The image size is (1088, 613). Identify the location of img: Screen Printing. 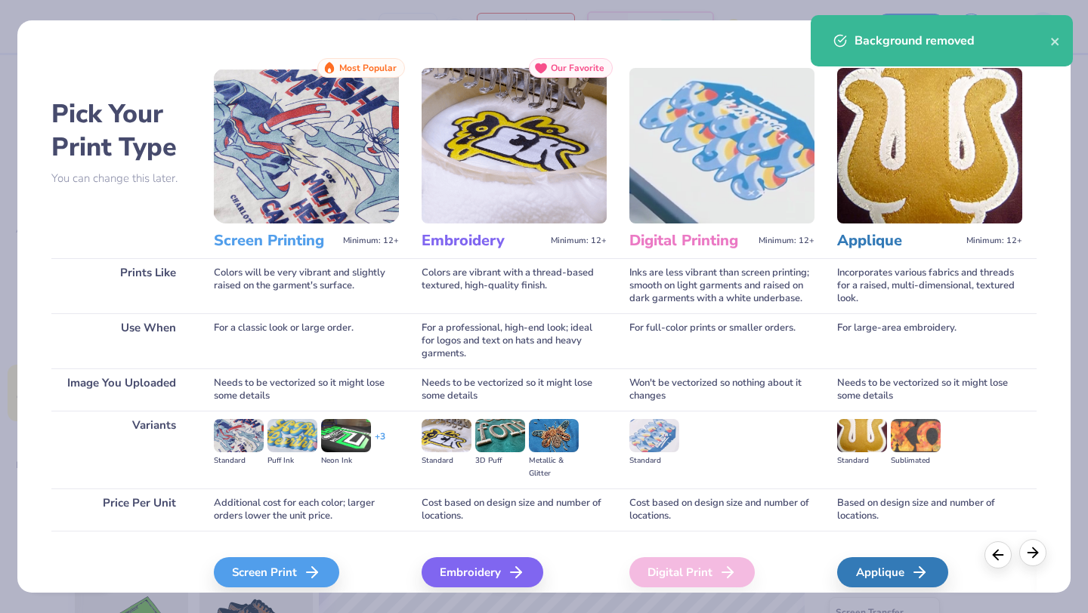
(306, 146).